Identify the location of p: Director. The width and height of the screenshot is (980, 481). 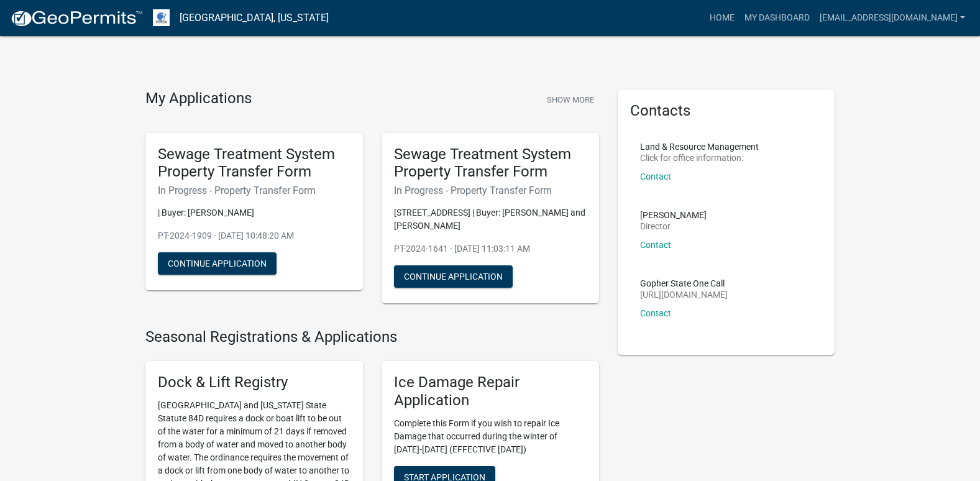
(673, 226).